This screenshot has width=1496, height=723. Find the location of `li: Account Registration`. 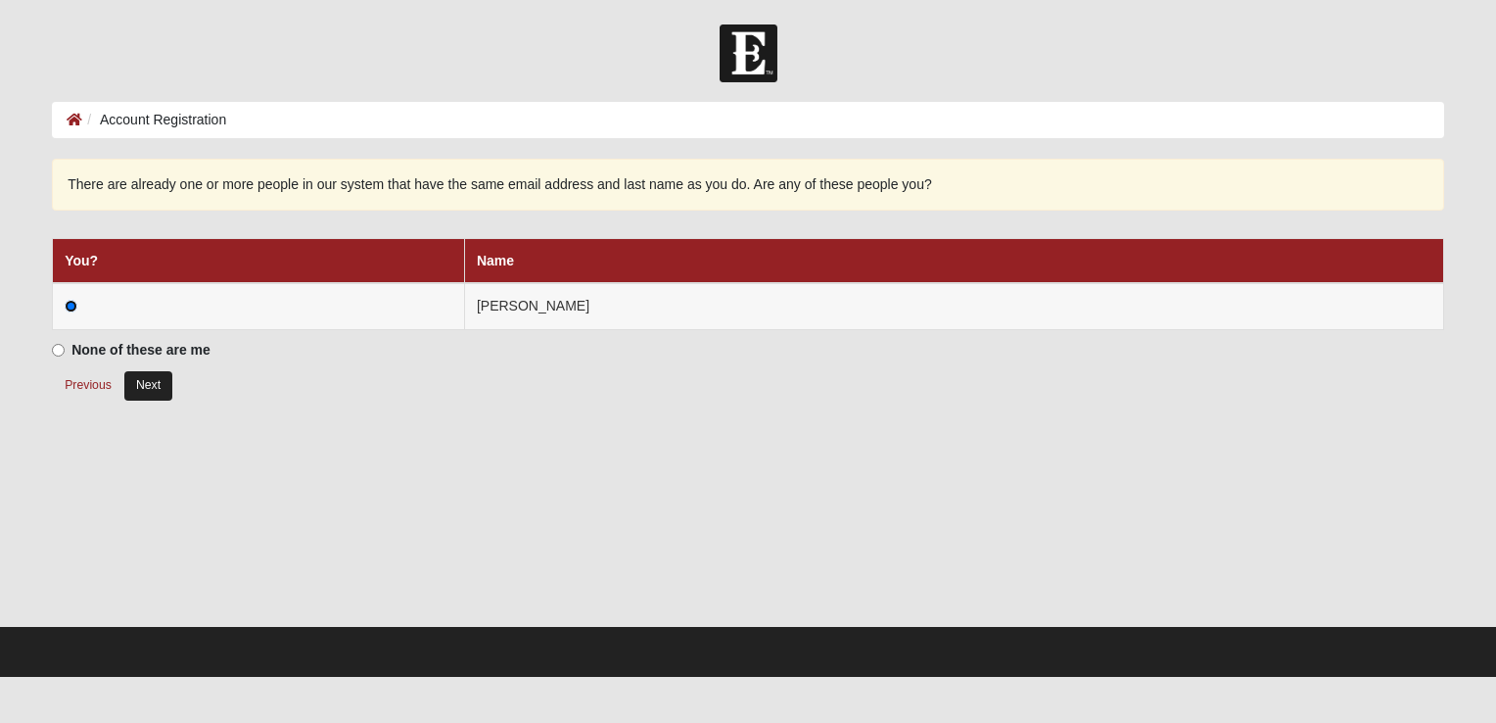

li: Account Registration is located at coordinates (154, 119).